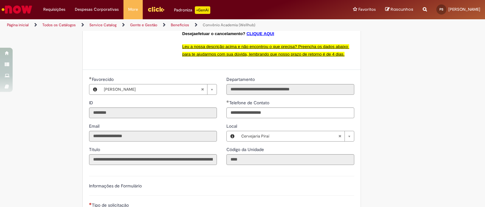  What do you see at coordinates (95, 89) in the screenshot?
I see `button: Favorecido, Visualizar este registro Pablo Geraldo Santos` at bounding box center [95, 89].